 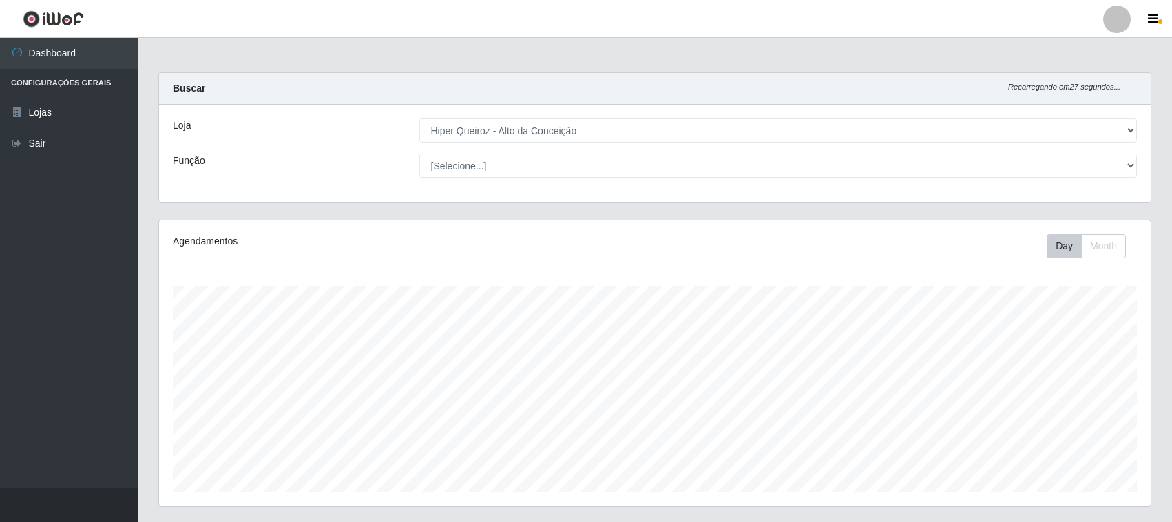 I want to click on button: Day, so click(x=1064, y=246).